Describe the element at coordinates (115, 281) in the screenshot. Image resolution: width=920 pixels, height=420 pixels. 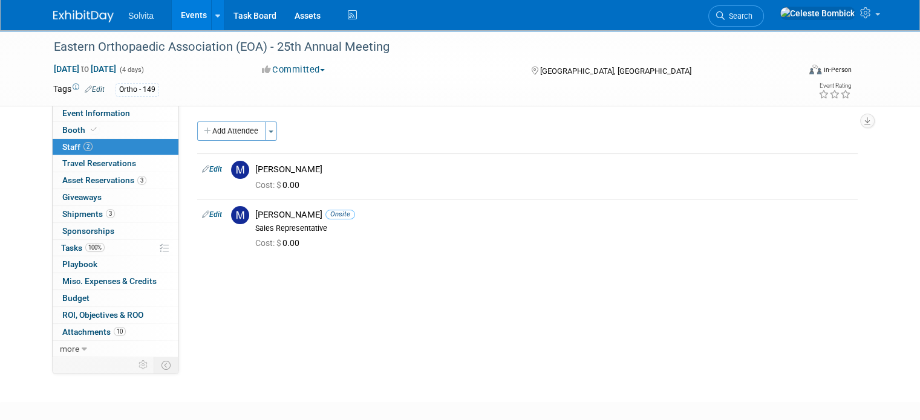
I see `a: Misc. Expenses & Credits` at that location.